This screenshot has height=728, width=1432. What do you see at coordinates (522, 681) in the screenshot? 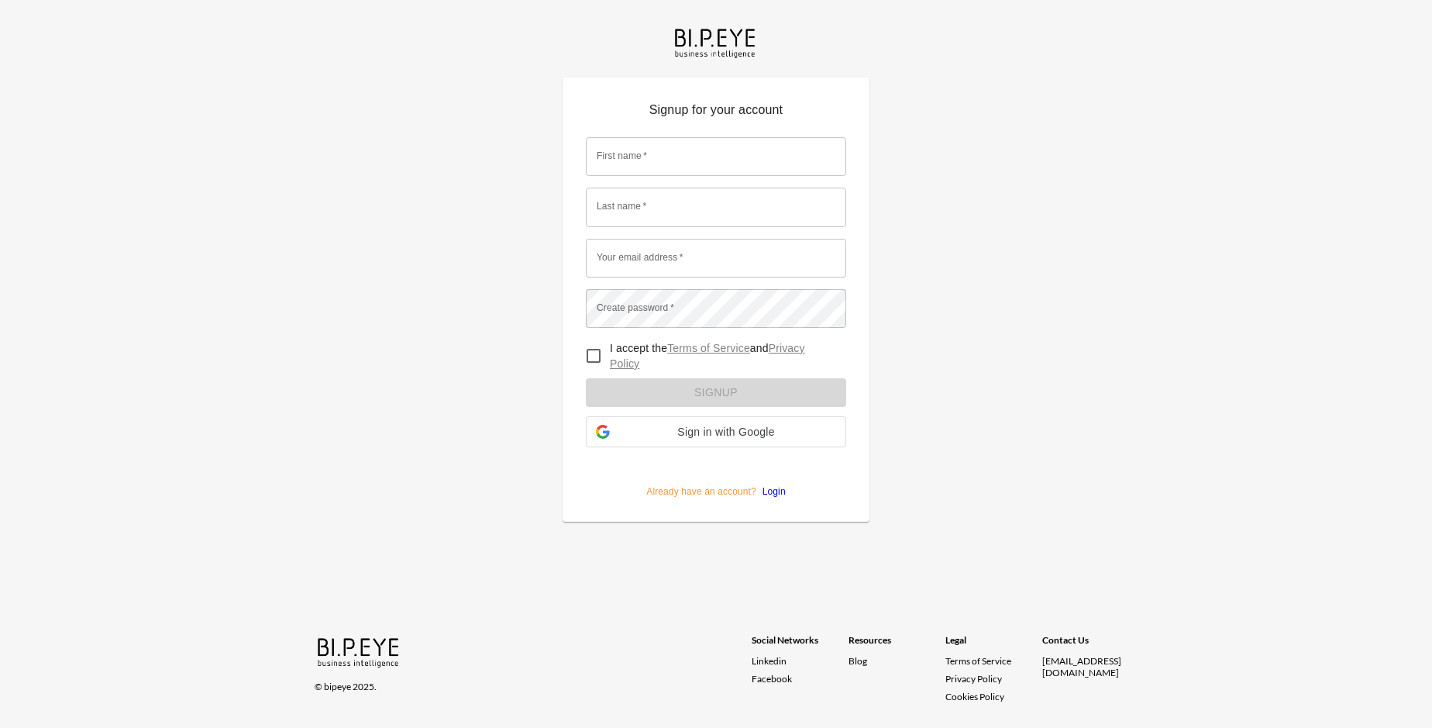
I see `div: © bipeye 2025.` at bounding box center [522, 681].